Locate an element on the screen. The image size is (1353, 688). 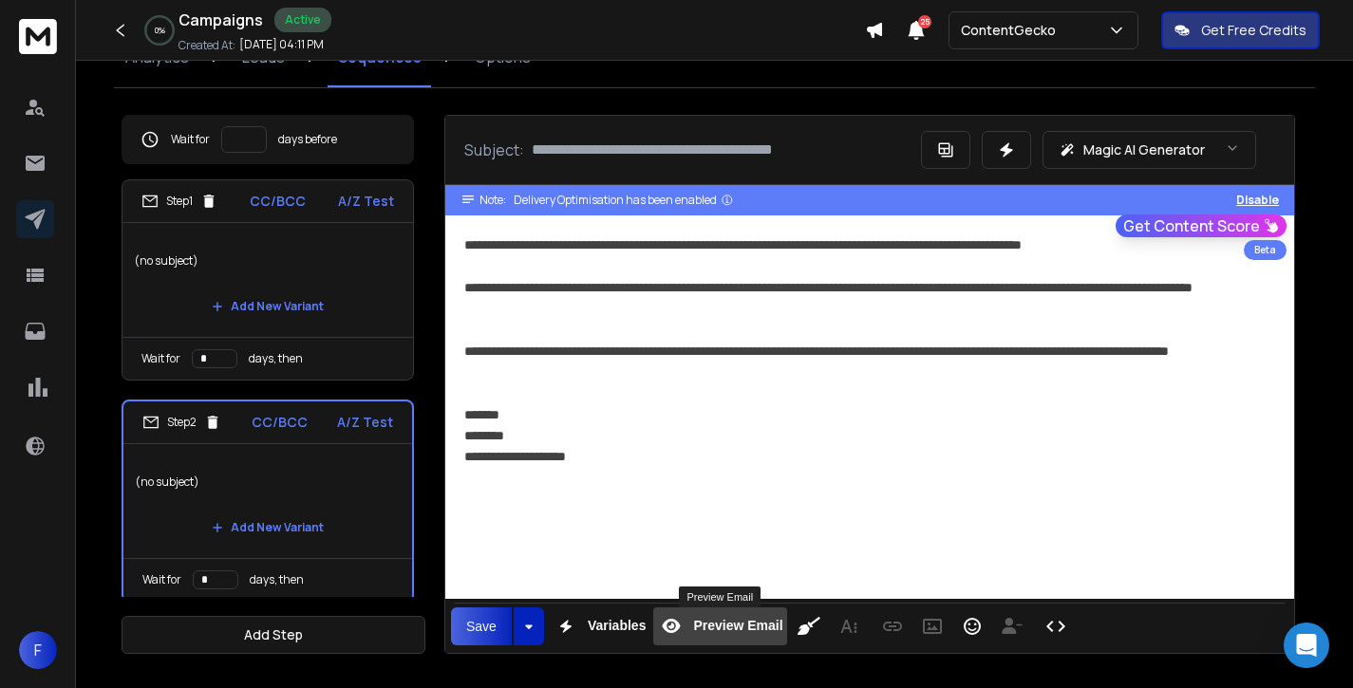
span: F is located at coordinates (38, 650).